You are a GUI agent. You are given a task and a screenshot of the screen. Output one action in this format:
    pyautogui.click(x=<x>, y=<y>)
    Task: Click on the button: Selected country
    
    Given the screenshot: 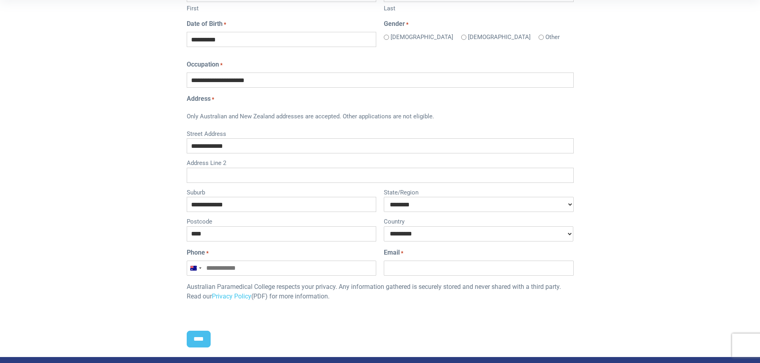 What is the action you would take?
    pyautogui.click(x=195, y=268)
    